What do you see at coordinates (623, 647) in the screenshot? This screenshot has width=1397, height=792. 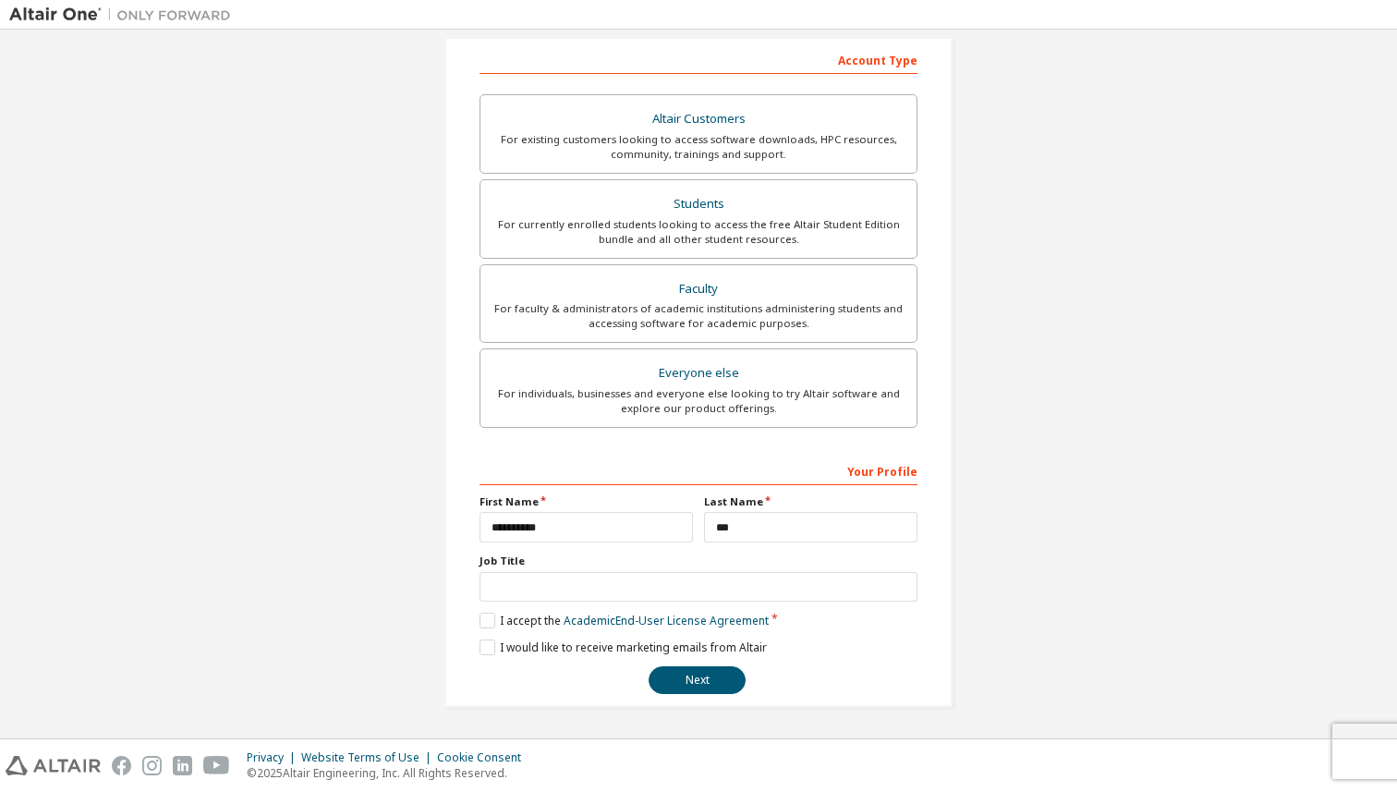 I see `label: I would like to receive marketing emails from Altair` at bounding box center [623, 647].